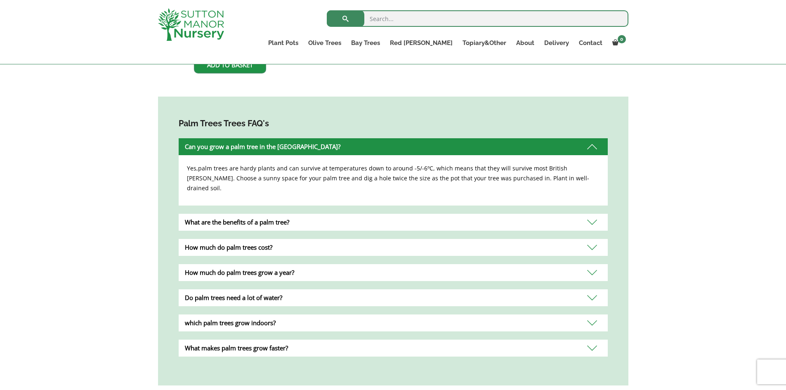 The image size is (786, 390). What do you see at coordinates (230, 65) in the screenshot?
I see `a: Add to basket: “Trachycarpus Fortunei (Chusan palm) TRUNK 60-80cm.”` at bounding box center [230, 65].